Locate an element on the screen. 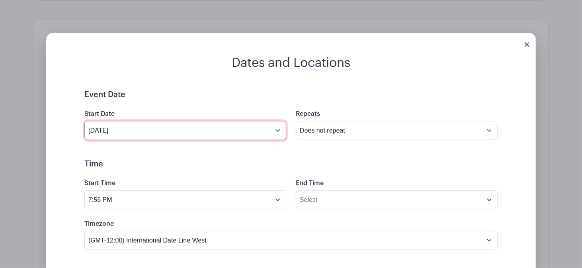  label: Start Date is located at coordinates (100, 114).